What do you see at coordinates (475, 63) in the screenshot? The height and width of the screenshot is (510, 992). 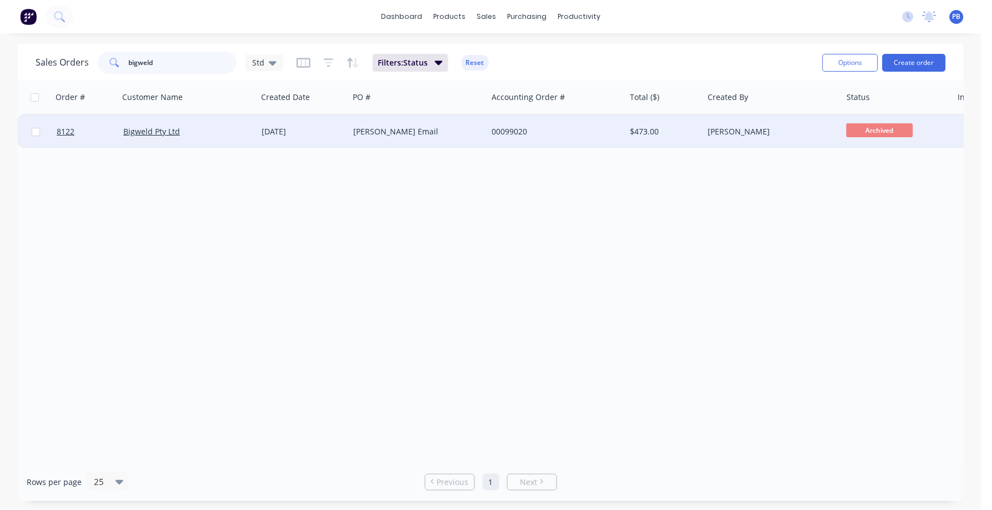 I see `button: Reset` at bounding box center [475, 63].